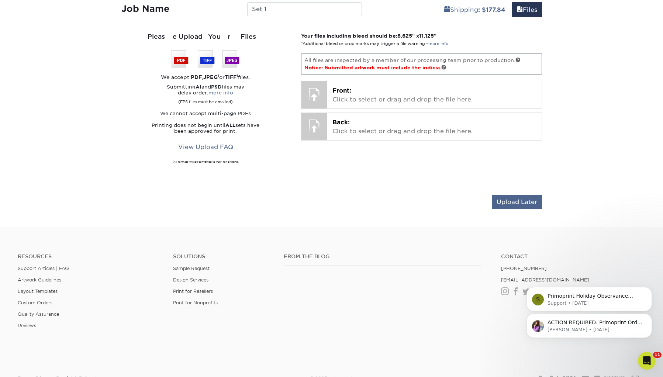 The height and width of the screenshot is (377, 663). Describe the element at coordinates (405, 36) in the screenshot. I see `span: 8.625` at that location.